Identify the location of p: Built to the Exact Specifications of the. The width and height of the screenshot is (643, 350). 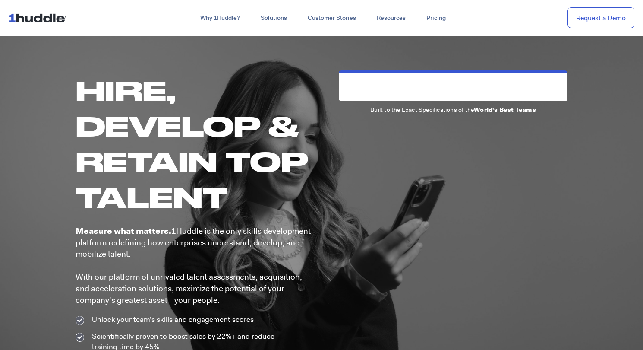
(453, 110).